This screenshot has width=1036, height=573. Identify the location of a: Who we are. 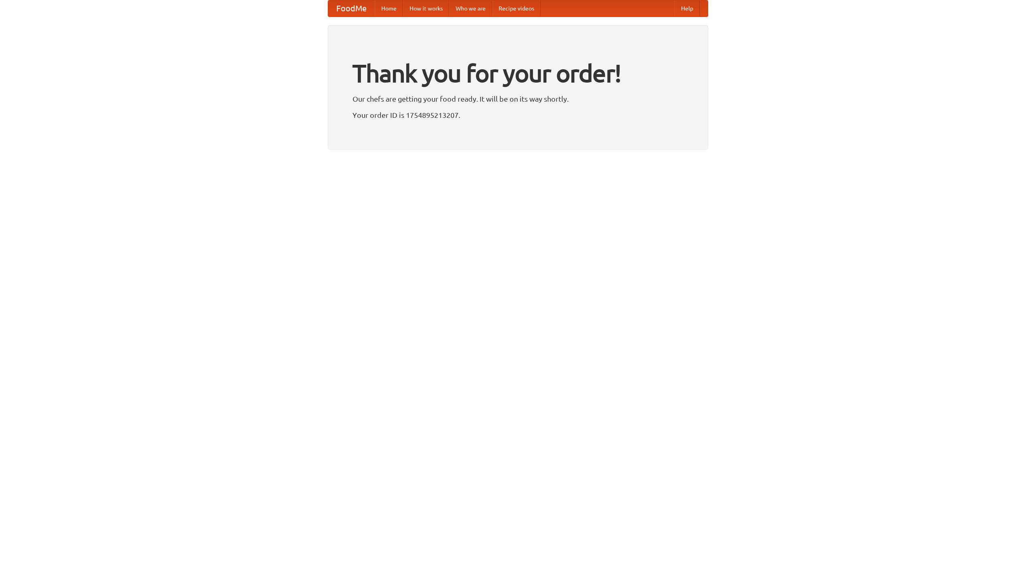
(471, 8).